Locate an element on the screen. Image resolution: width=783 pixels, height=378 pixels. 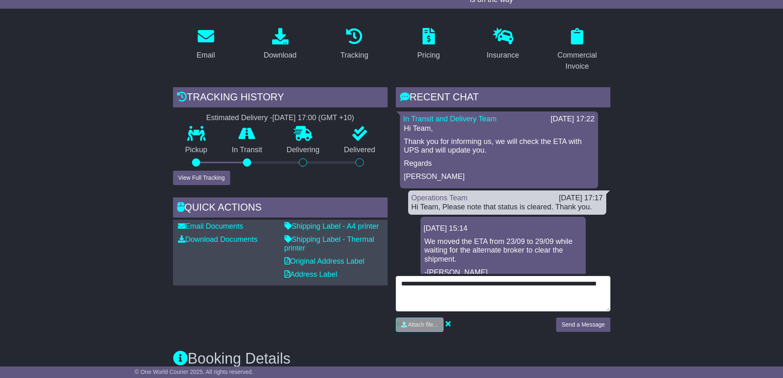
a: Original Address Label is located at coordinates (324, 261).